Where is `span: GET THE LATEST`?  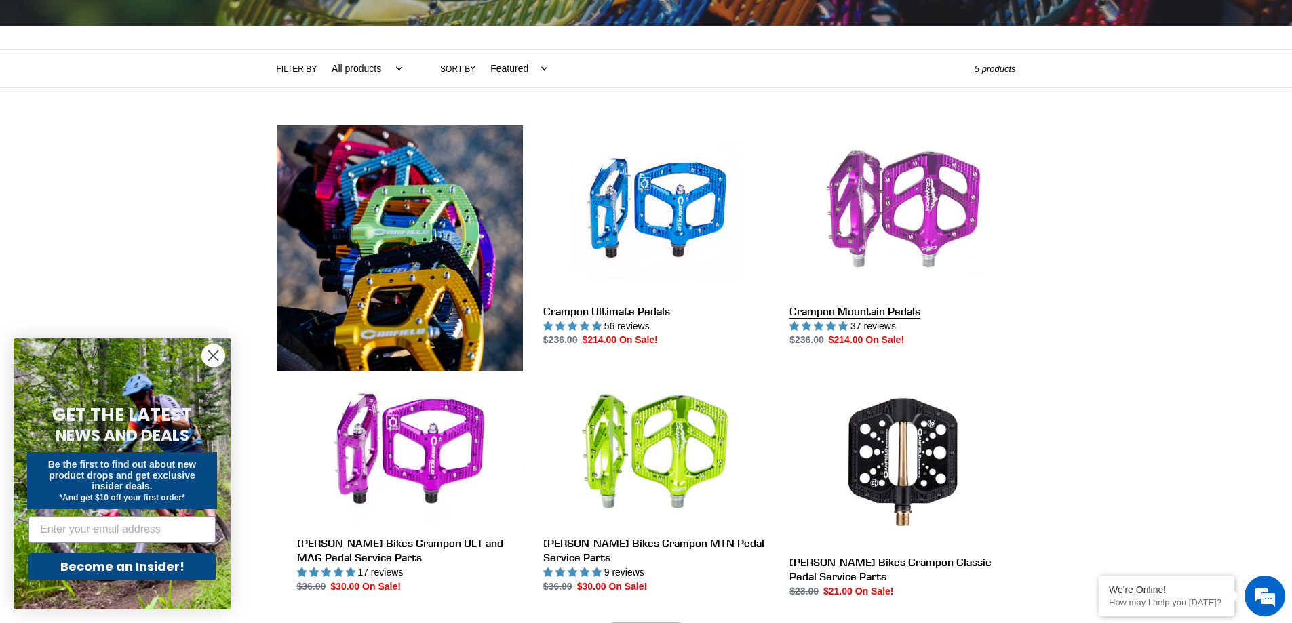
span: GET THE LATEST is located at coordinates (122, 415).